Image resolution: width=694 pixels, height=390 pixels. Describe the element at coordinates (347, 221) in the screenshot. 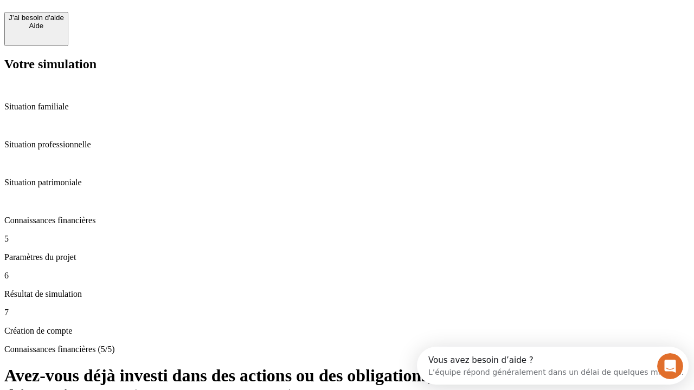

I see `p: Connaissances financières` at that location.